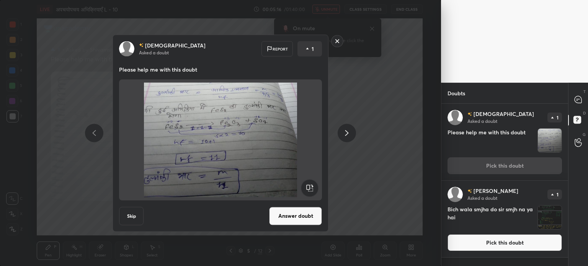 This screenshot has height=266, width=588. What do you see at coordinates (585, 134) in the screenshot?
I see `p: G` at bounding box center [585, 134].